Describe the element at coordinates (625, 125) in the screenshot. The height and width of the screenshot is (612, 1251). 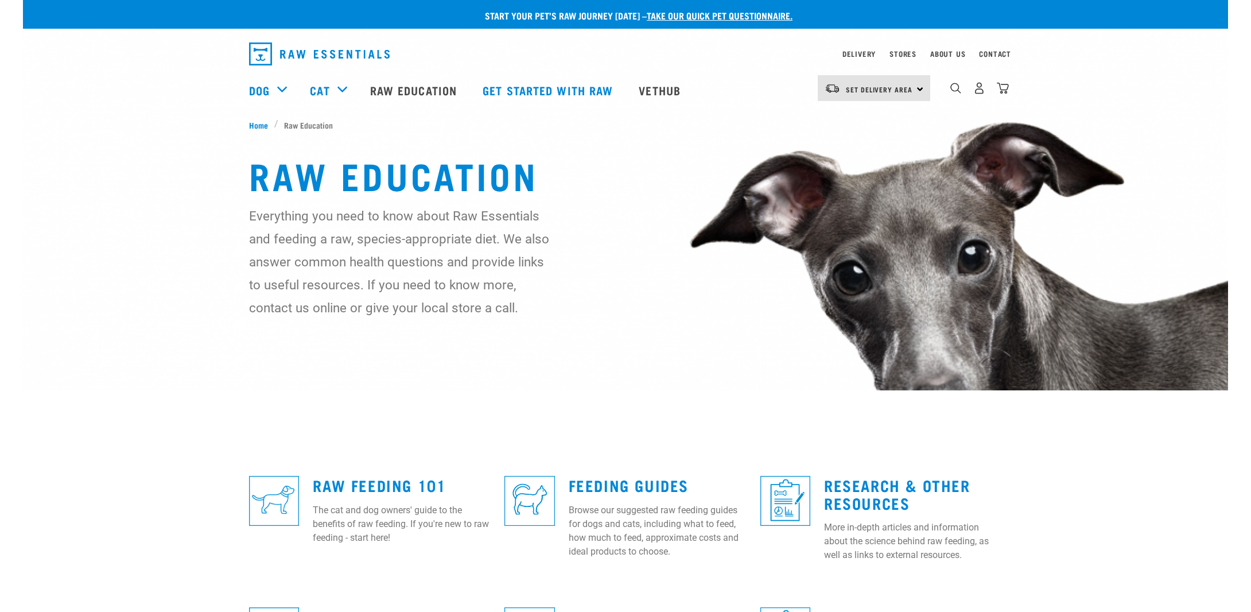
I see `nav: breadcrumbs` at that location.